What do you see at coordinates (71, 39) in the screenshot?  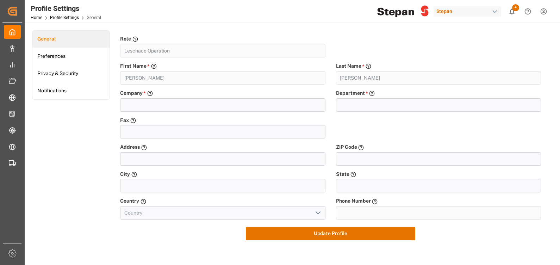 I see `a: General` at bounding box center [71, 39].